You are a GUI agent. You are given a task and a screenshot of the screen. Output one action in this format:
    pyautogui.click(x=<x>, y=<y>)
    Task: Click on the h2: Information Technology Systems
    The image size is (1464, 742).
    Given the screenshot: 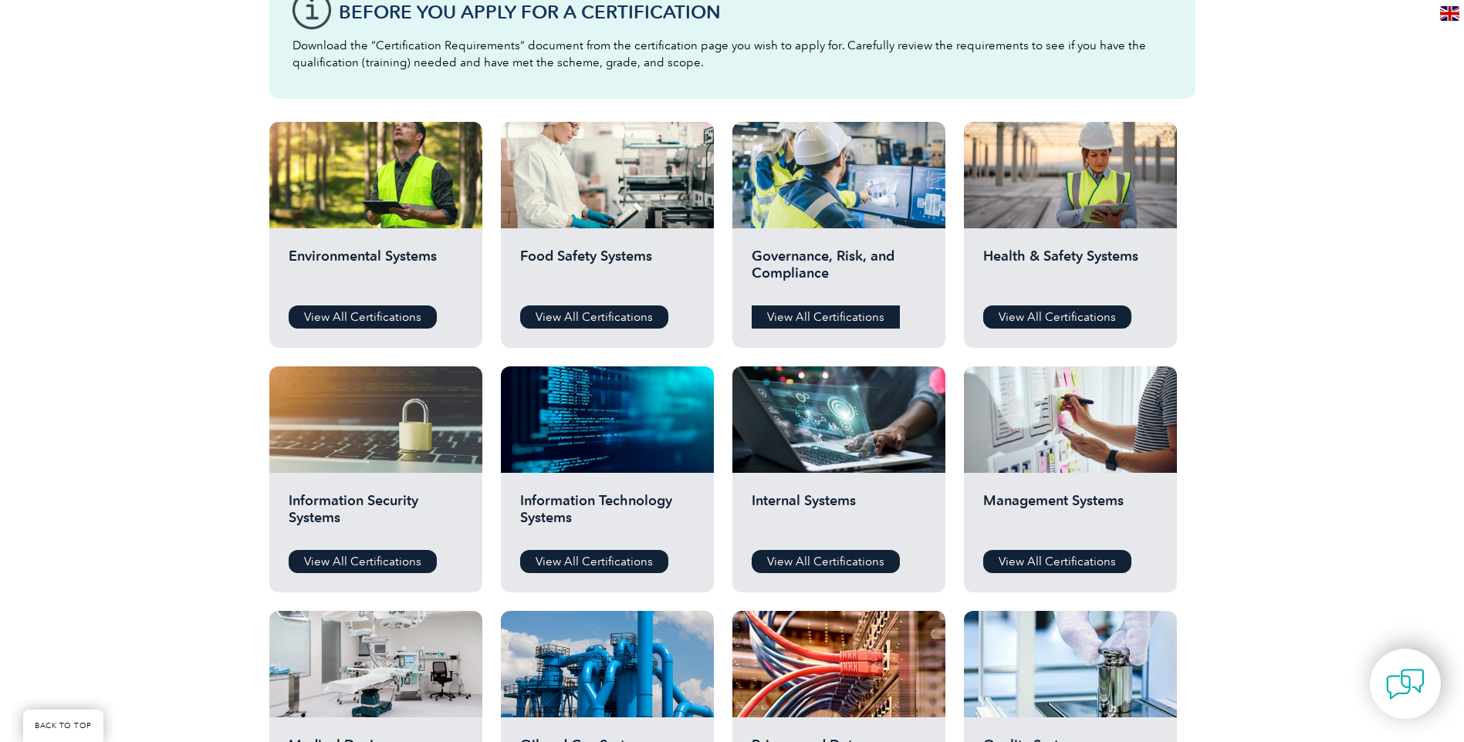 What is the action you would take?
    pyautogui.click(x=607, y=516)
    